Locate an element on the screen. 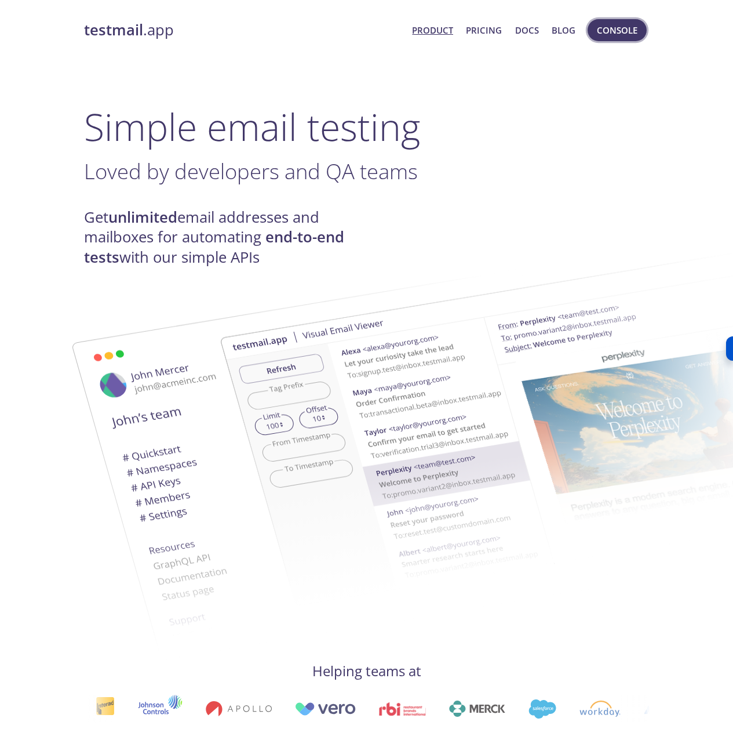 This screenshot has height=729, width=733. h4: Helping teams at is located at coordinates (367, 671).